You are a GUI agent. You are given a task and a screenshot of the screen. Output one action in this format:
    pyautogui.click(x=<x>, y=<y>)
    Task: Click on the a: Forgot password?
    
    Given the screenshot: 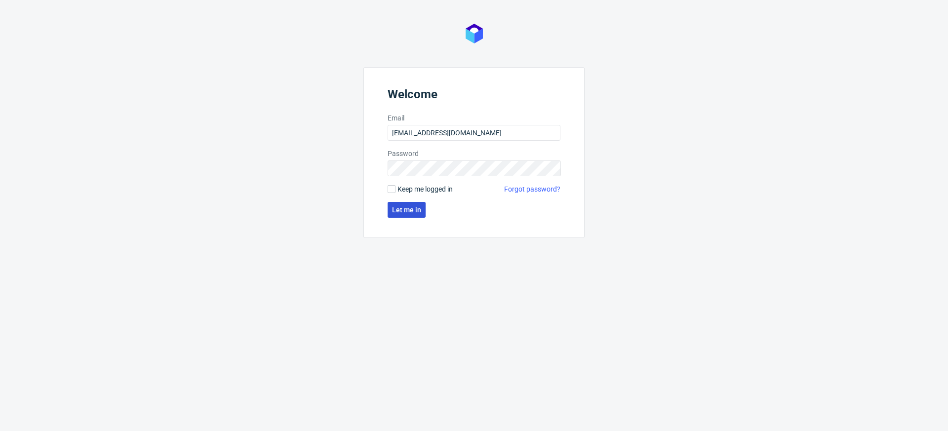 What is the action you would take?
    pyautogui.click(x=532, y=189)
    